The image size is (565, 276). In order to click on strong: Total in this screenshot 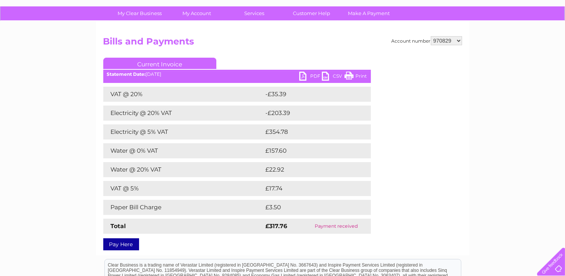, I will do `click(118, 226)`.